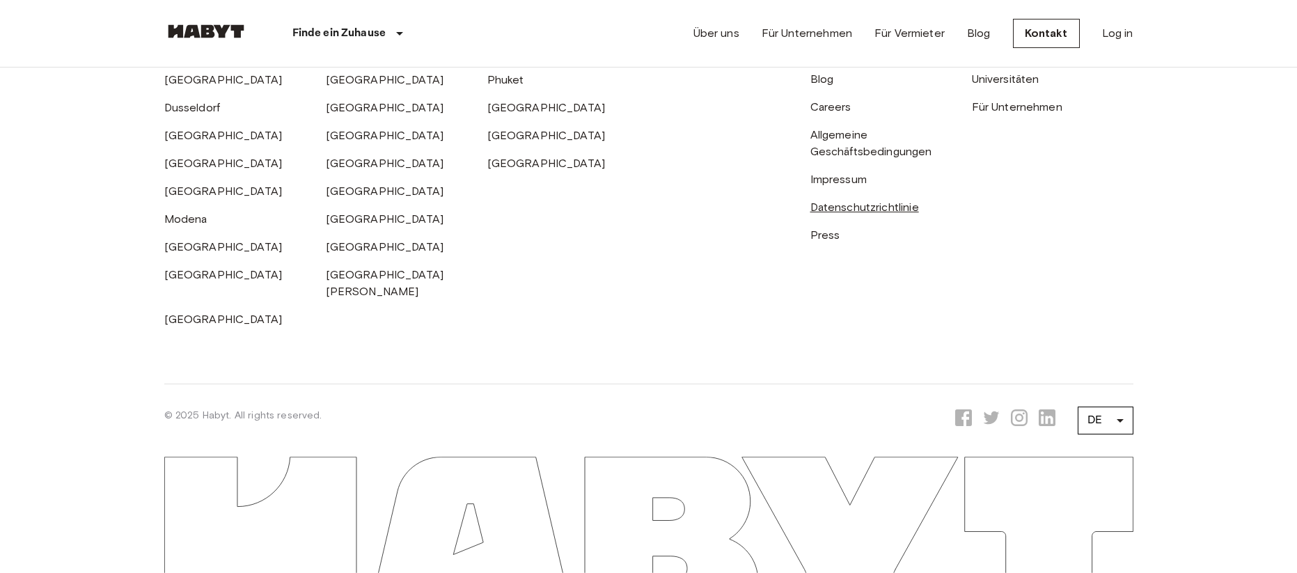 The image size is (1297, 573). Describe the element at coordinates (717, 33) in the screenshot. I see `a: Über uns` at that location.